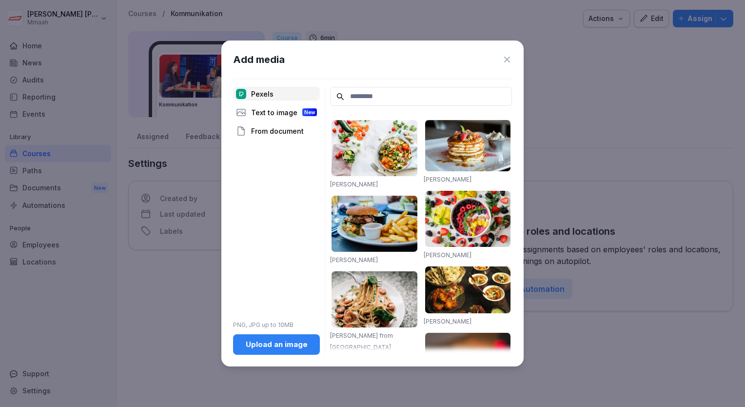  What do you see at coordinates (374, 148) in the screenshot?
I see `img: pexels-photo-1640777.jpeg` at bounding box center [374, 148].